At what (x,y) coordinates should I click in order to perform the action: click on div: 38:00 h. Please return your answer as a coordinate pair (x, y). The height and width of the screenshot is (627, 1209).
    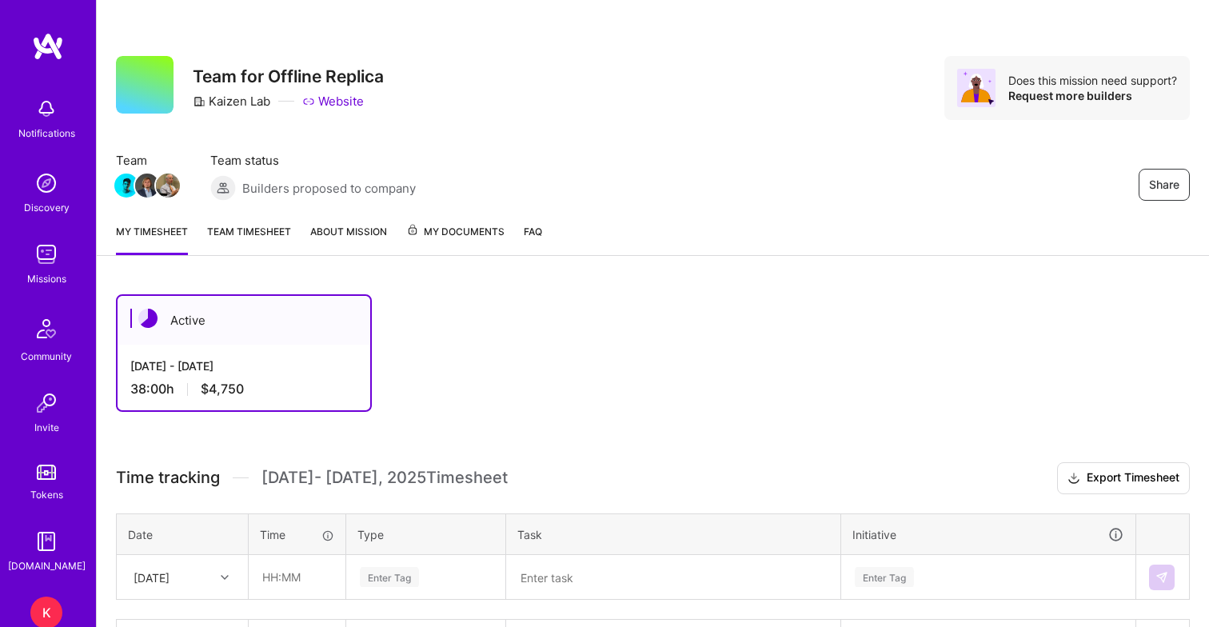
    Looking at the image, I should click on (244, 389).